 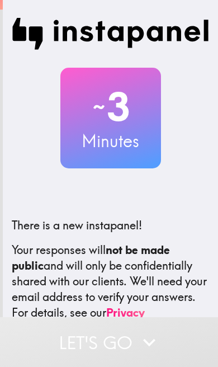 I want to click on h3: Minutes, so click(x=111, y=141).